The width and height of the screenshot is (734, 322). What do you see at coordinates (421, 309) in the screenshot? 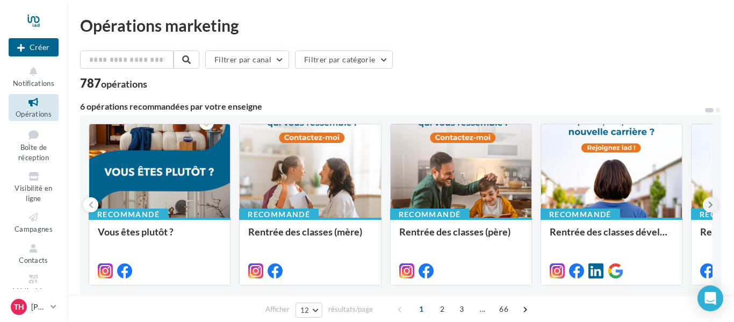
I see `span: 1` at bounding box center [421, 309].